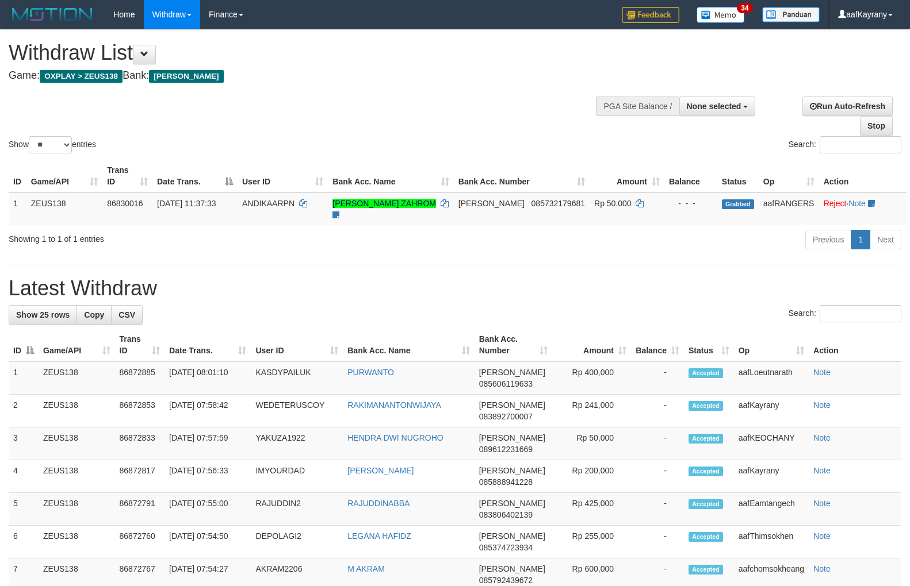 The width and height of the screenshot is (910, 586). What do you see at coordinates (297, 509) in the screenshot?
I see `td: RAJUDDIN2` at bounding box center [297, 509].